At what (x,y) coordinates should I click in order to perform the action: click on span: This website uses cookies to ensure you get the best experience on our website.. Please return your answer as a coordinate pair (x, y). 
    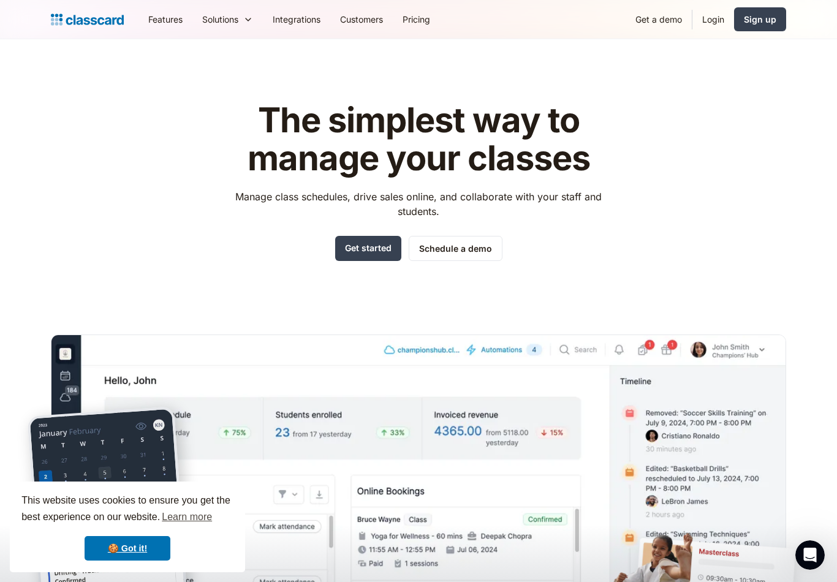
    Looking at the image, I should click on (127, 510).